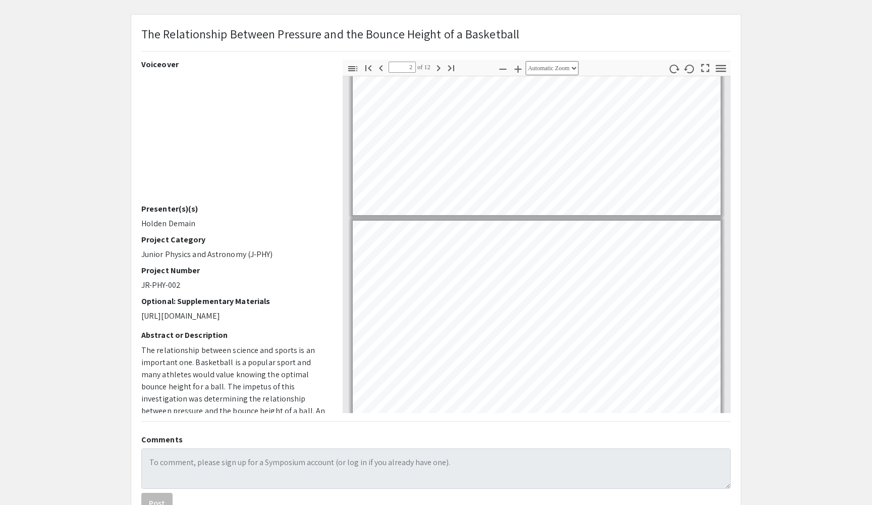 This screenshot has width=872, height=505. Describe the element at coordinates (536, 324) in the screenshot. I see `div: Page 2` at that location.